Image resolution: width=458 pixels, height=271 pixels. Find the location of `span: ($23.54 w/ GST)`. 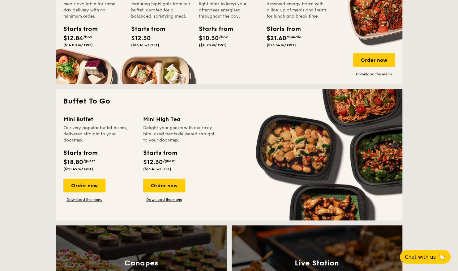

span: ($23.54 w/ GST) is located at coordinates (281, 45).